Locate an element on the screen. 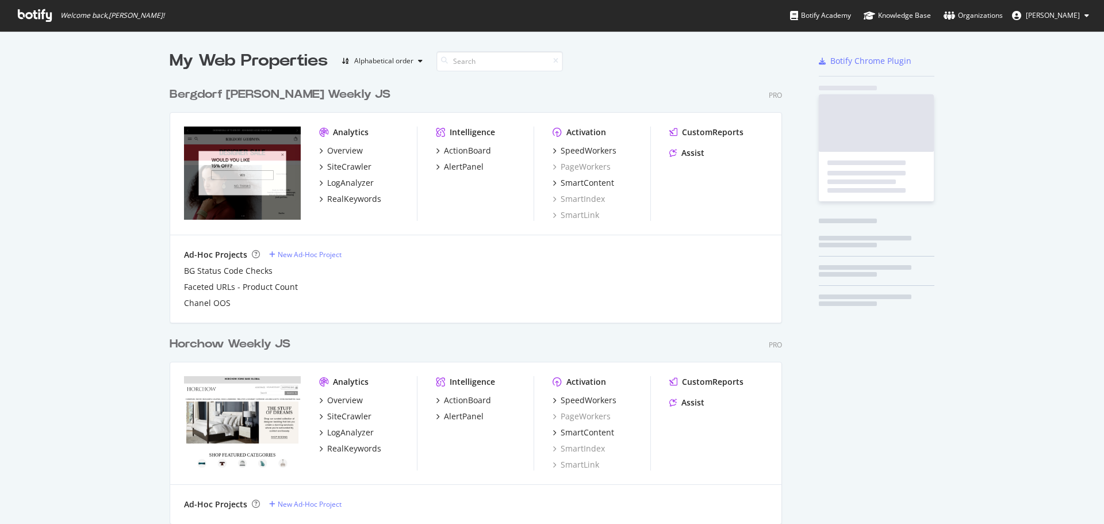 This screenshot has height=524, width=1104. a: Chanel OOS is located at coordinates (207, 303).